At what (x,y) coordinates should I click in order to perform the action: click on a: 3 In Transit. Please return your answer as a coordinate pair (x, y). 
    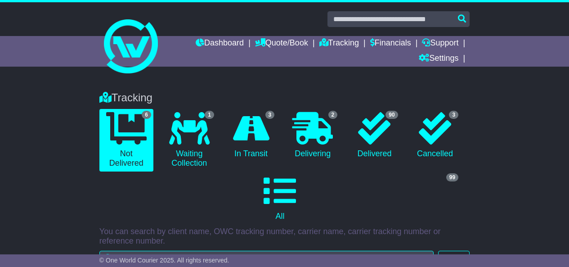
    Looking at the image, I should click on (251, 135).